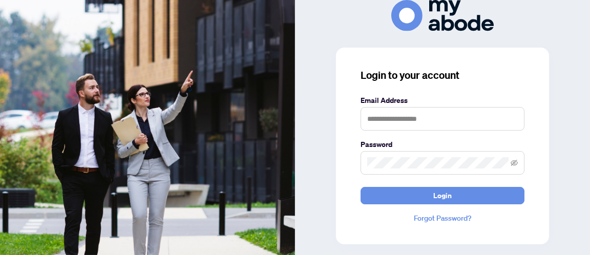 This screenshot has height=255, width=590. I want to click on a: Forgot Password?, so click(443, 218).